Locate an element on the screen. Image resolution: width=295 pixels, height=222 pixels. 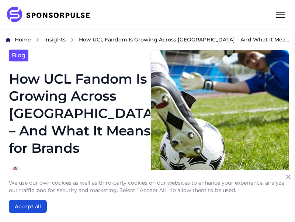
a: Home is located at coordinates (23, 40).